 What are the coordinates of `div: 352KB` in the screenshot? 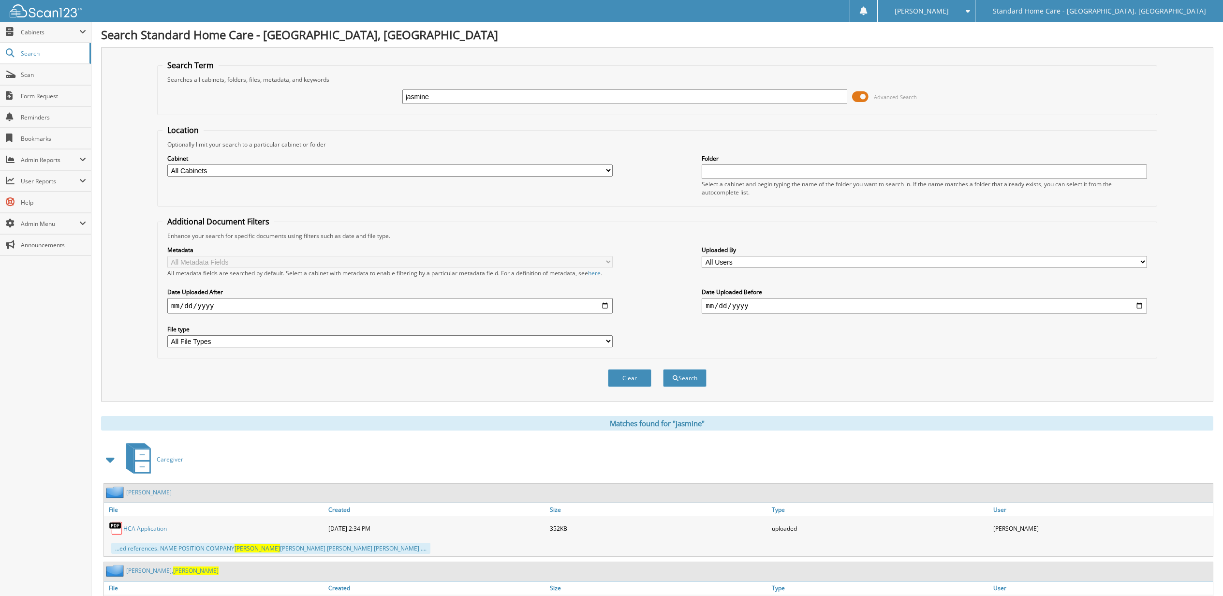 It's located at (658, 528).